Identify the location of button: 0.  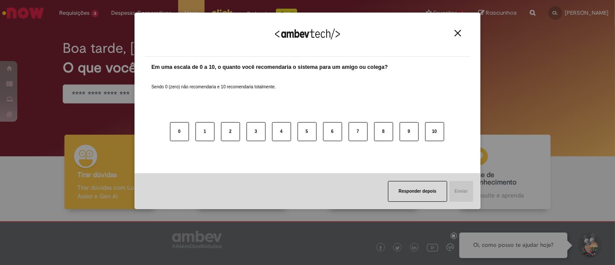
(179, 131).